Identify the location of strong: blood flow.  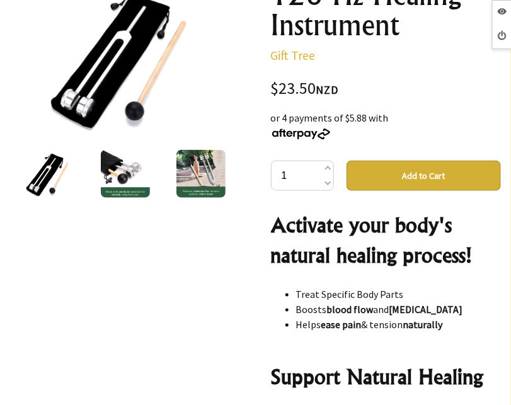
(350, 309).